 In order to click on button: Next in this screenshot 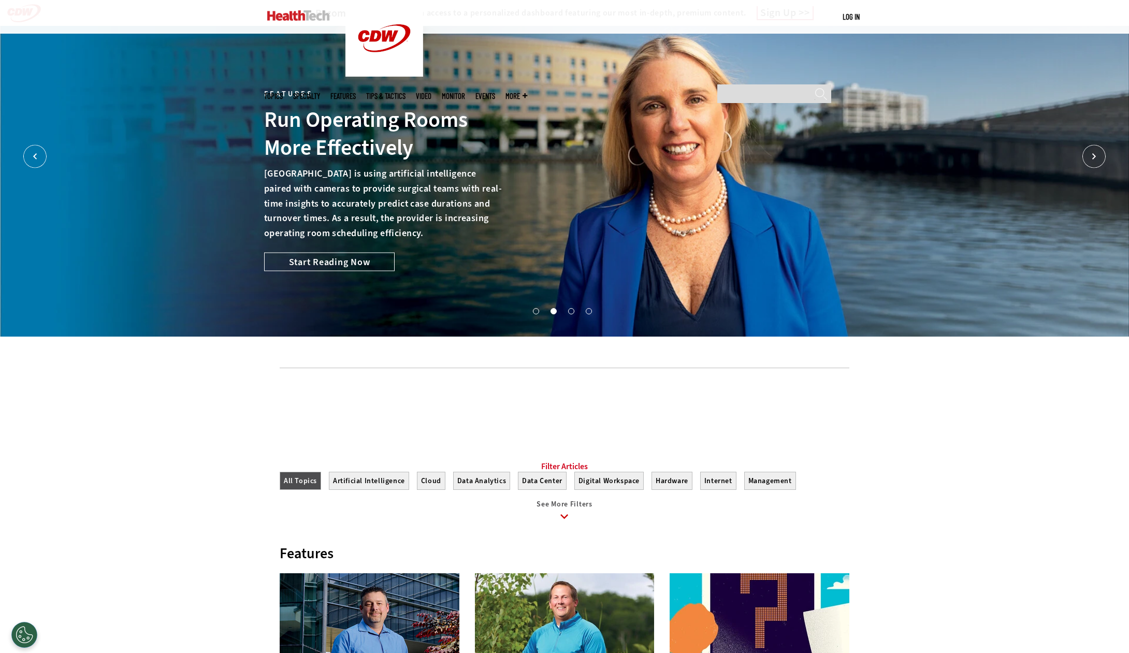, I will do `click(1093, 156)`.